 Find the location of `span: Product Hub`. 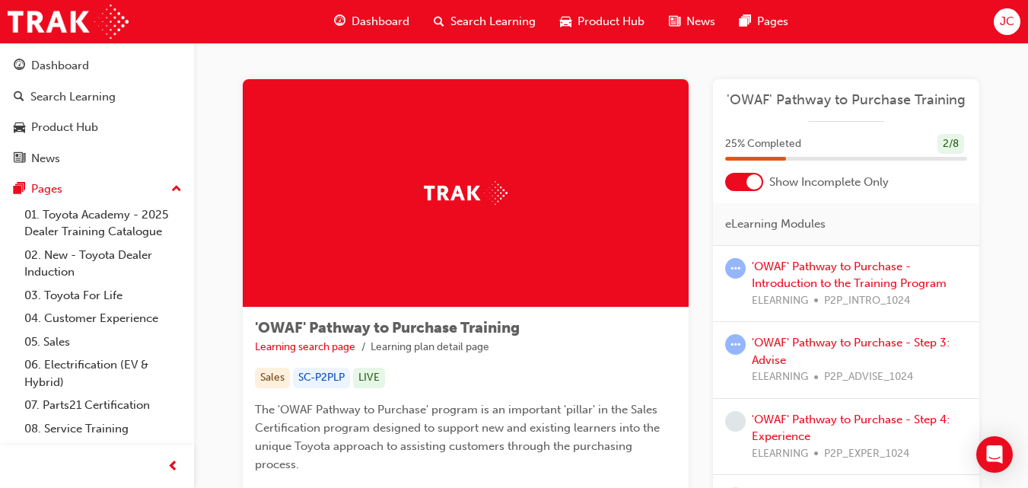

span: Product Hub is located at coordinates (611, 21).